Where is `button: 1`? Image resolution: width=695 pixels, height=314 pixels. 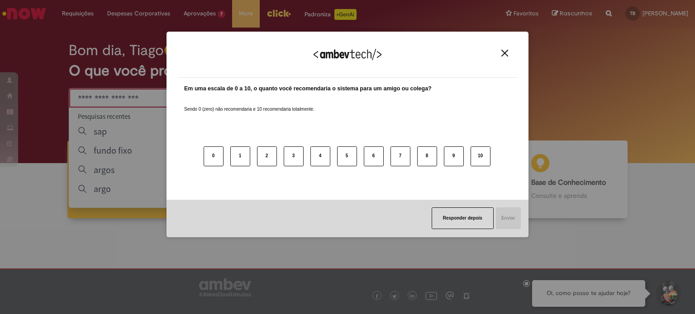
button: 1 is located at coordinates (240, 157).